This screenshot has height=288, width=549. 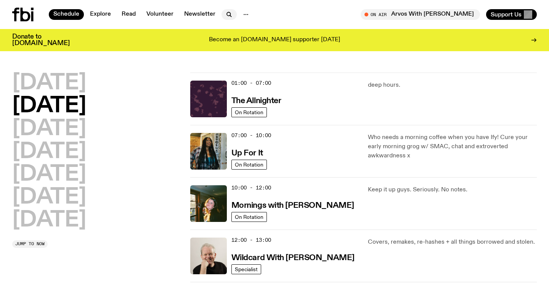 I want to click on a: Newsletter, so click(x=200, y=14).